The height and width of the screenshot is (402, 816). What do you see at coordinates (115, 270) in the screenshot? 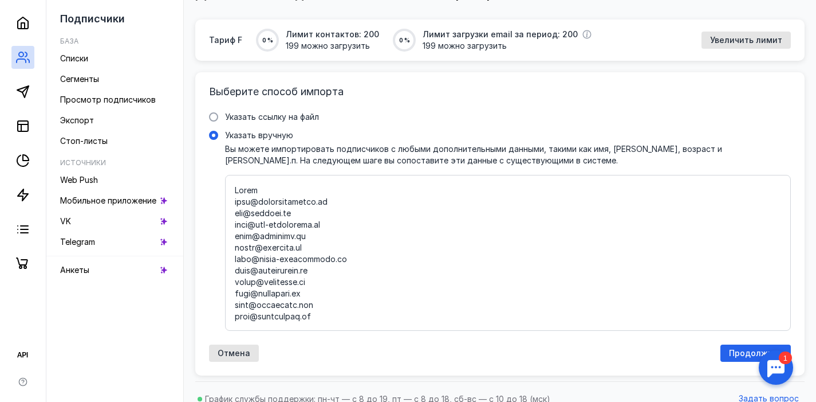
I see `a: Анкеты` at bounding box center [115, 270].